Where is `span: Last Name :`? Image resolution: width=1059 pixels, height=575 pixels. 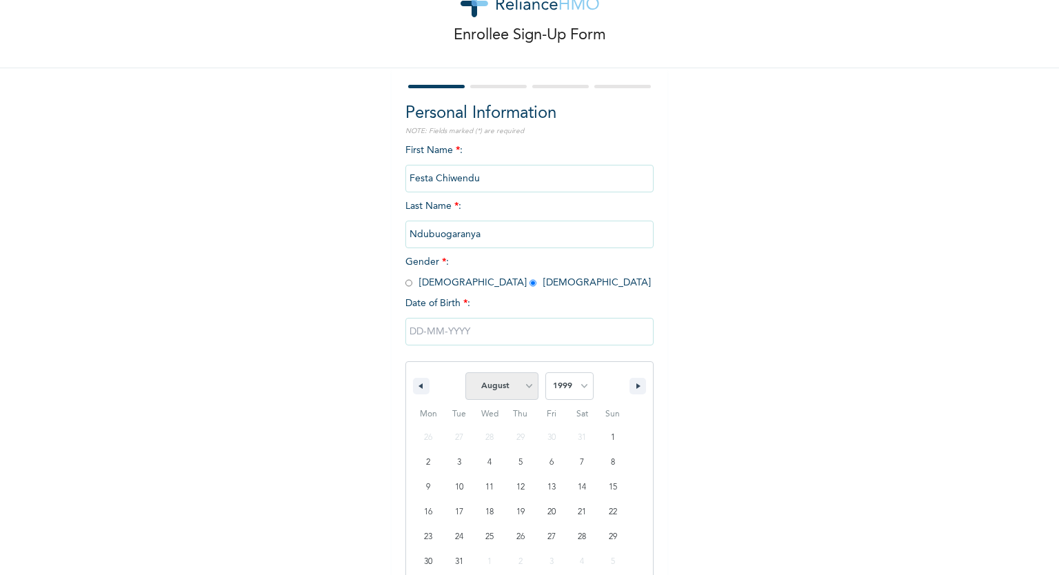 span: Last Name : is located at coordinates (530, 220).